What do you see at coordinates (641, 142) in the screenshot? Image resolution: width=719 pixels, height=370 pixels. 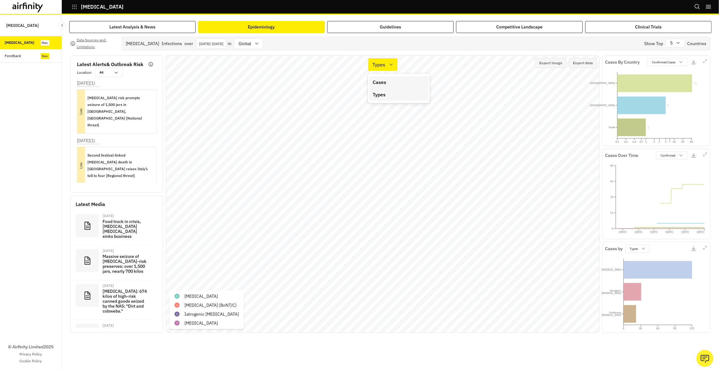 I see `tspan: 0.7` at bounding box center [641, 142].